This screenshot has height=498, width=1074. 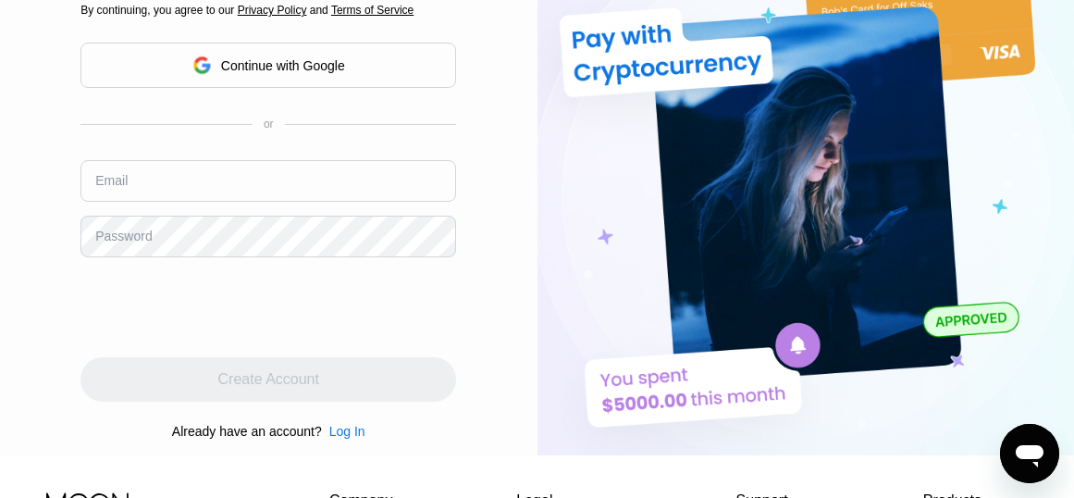 I want to click on div: Password, so click(x=123, y=236).